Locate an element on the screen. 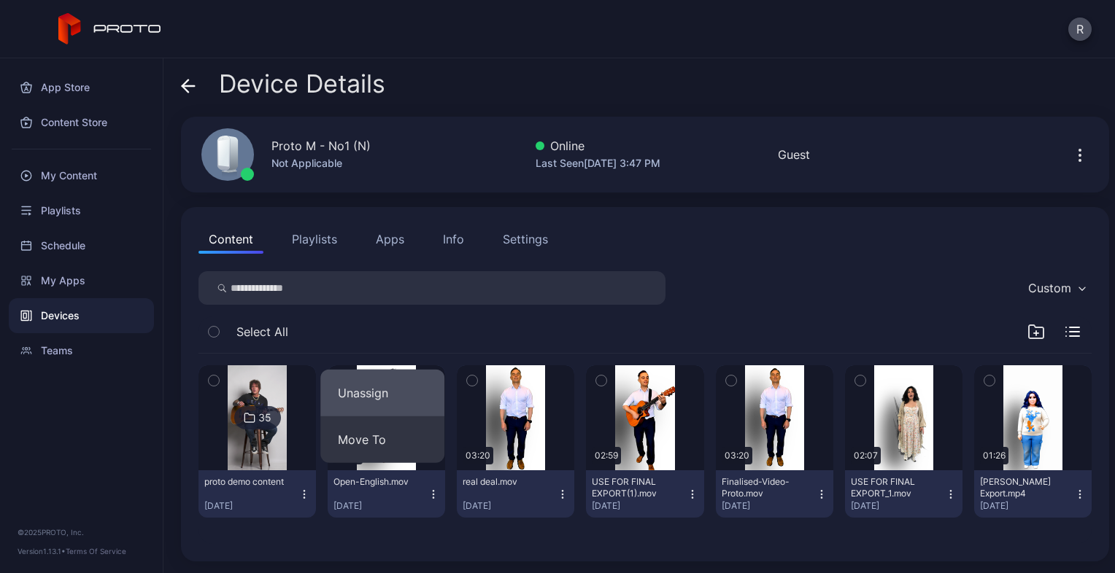 The image size is (1115, 573). a: Terms Of Service is located at coordinates (96, 551).